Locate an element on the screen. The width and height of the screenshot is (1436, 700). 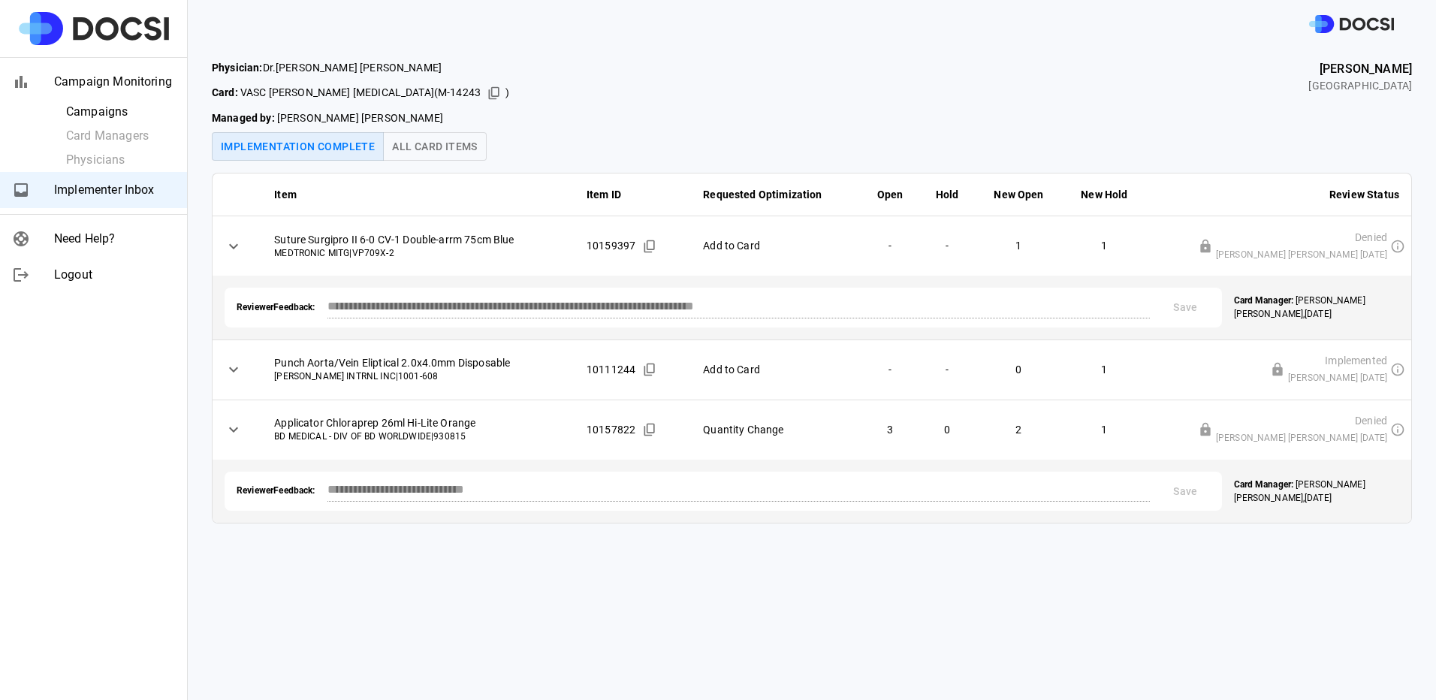
span: Need Help? is located at coordinates (114, 239).